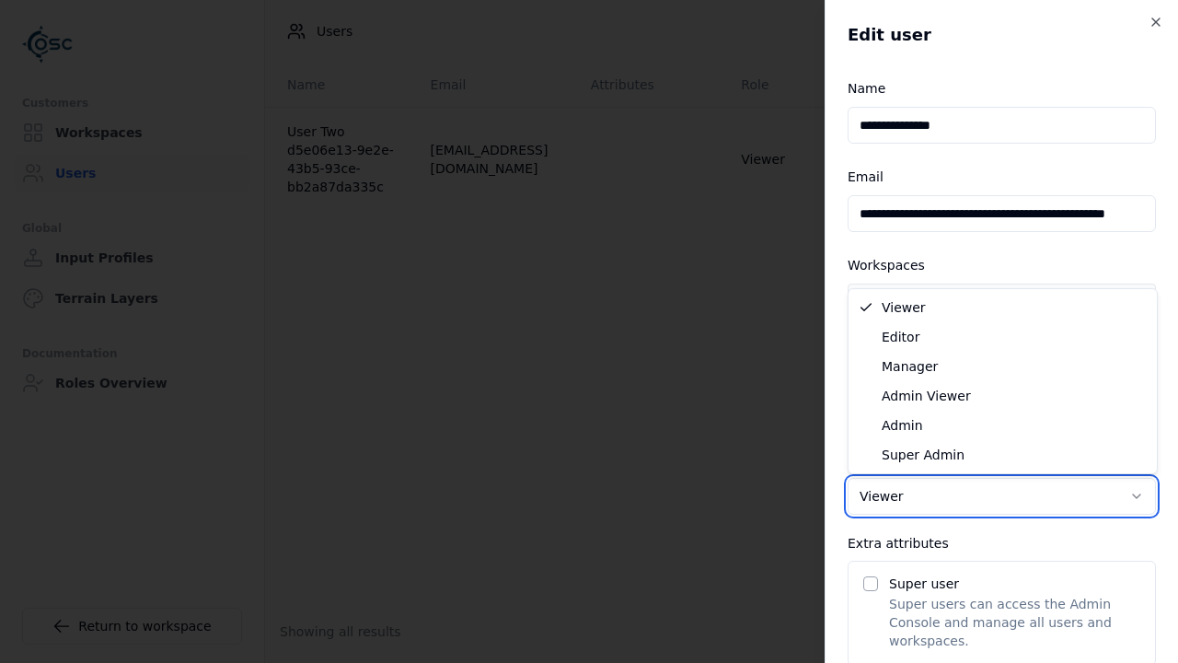 Image resolution: width=1178 pixels, height=663 pixels. I want to click on span: Manager, so click(909, 366).